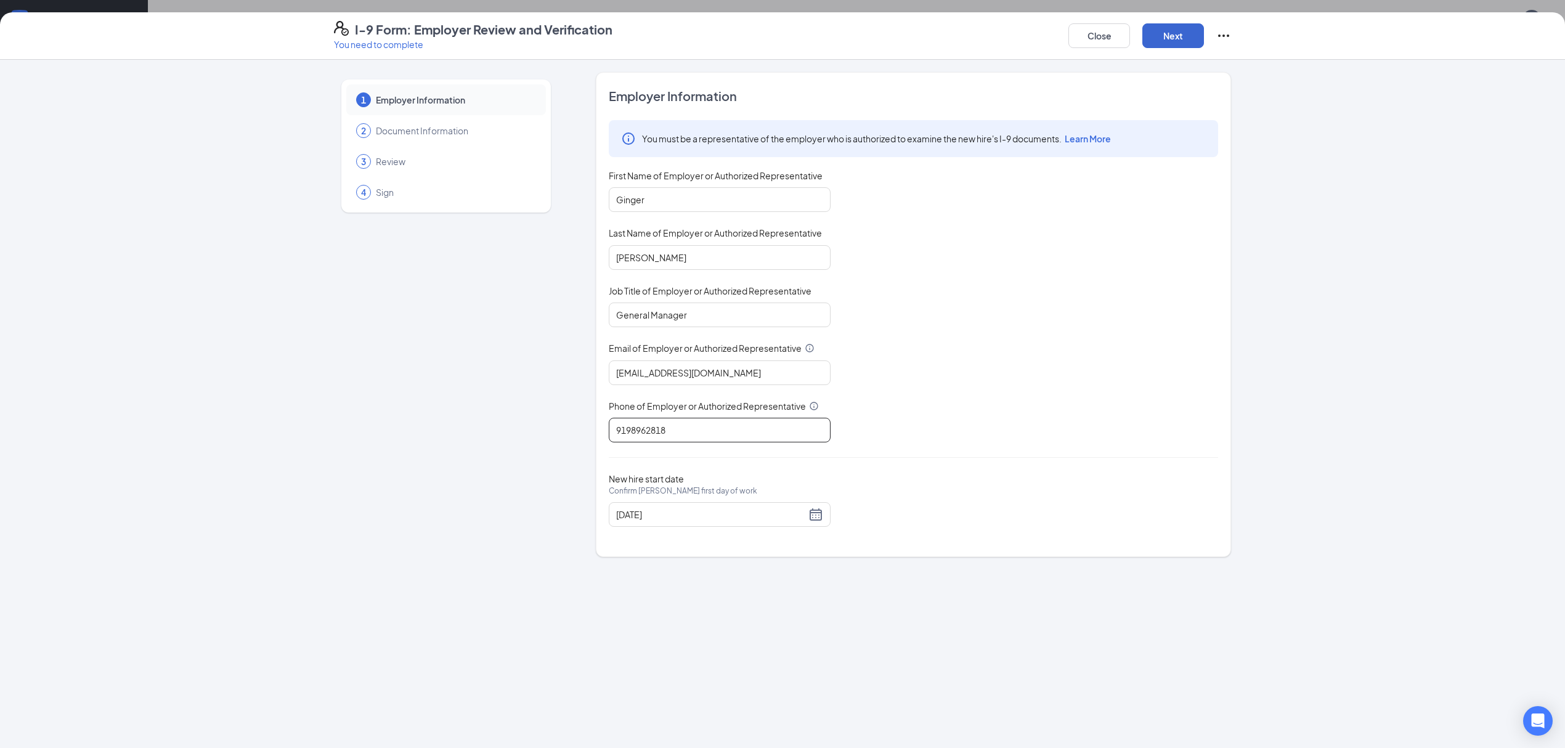  I want to click on span: Job Title of Employer or Authorized Representative, so click(710, 291).